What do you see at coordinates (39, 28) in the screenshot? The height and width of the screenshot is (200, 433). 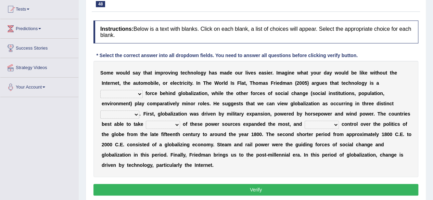 I see `a: Predictions` at bounding box center [39, 28].